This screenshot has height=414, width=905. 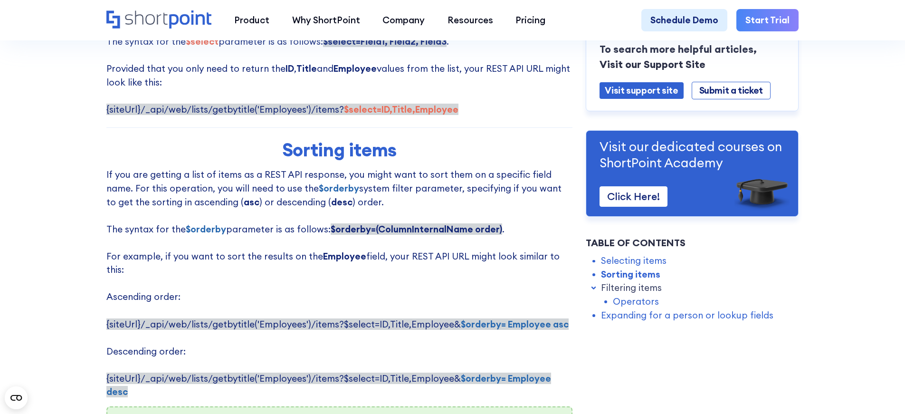 I want to click on strong: Title, so click(x=306, y=68).